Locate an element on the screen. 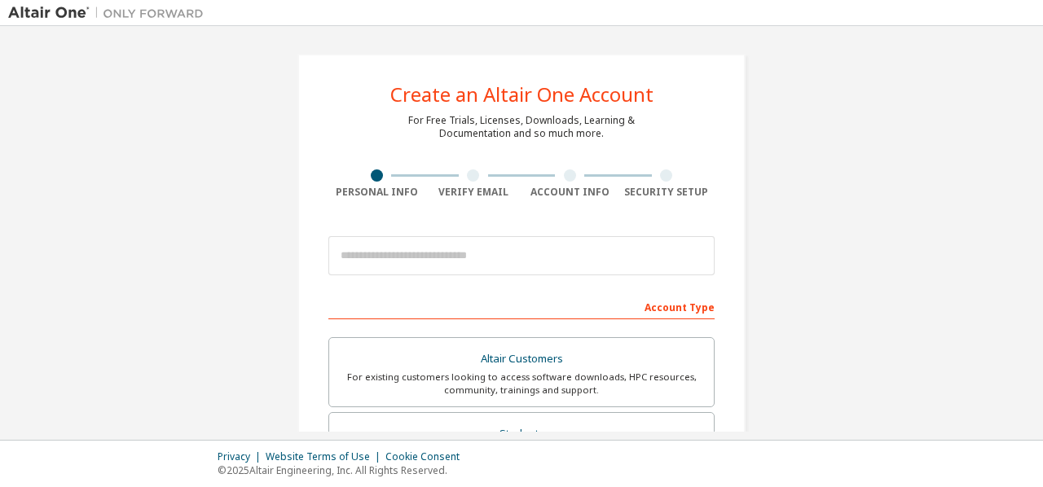 Image resolution: width=1043 pixels, height=487 pixels. div: Security Setup is located at coordinates (666, 192).